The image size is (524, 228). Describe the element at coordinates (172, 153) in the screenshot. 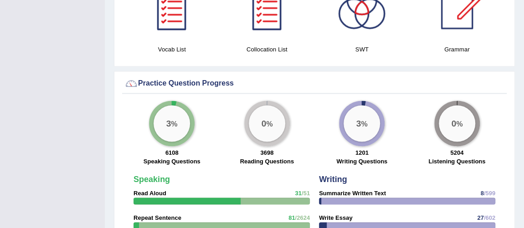

I see `strong: 6108` at that location.